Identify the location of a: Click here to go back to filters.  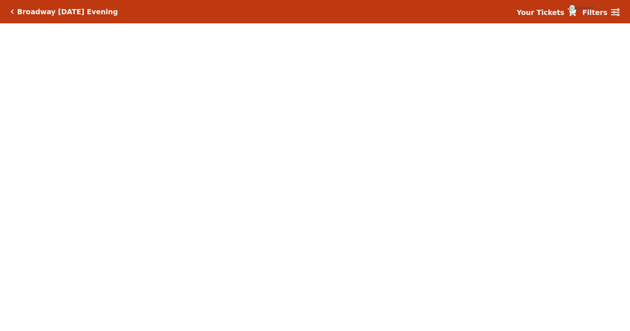
(12, 12).